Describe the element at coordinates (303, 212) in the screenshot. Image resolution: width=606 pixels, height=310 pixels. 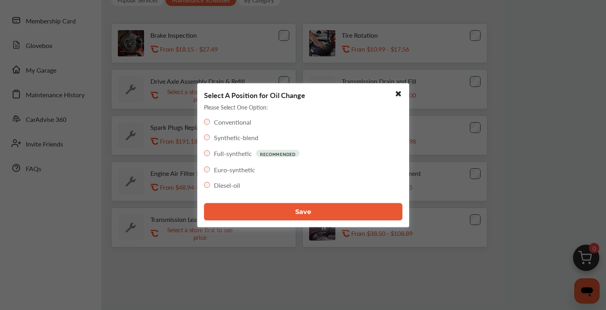
I see `span: Save` at that location.